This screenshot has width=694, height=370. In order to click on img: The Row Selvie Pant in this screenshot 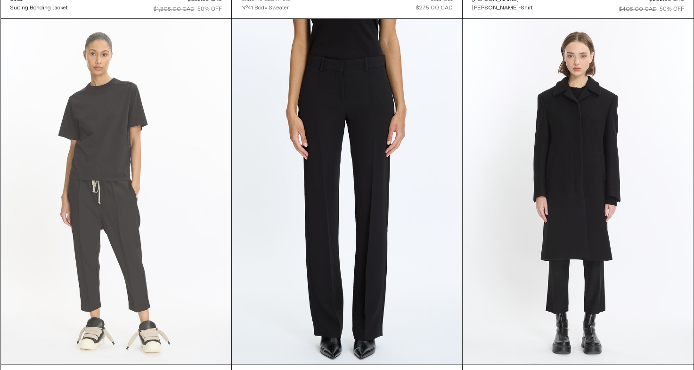, I will do `click(347, 192)`.